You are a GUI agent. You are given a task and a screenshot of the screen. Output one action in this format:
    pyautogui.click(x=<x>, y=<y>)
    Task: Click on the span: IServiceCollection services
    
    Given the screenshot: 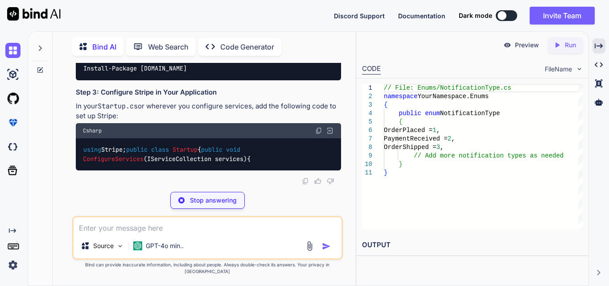 What is the action you would take?
    pyautogui.click(x=195, y=159)
    